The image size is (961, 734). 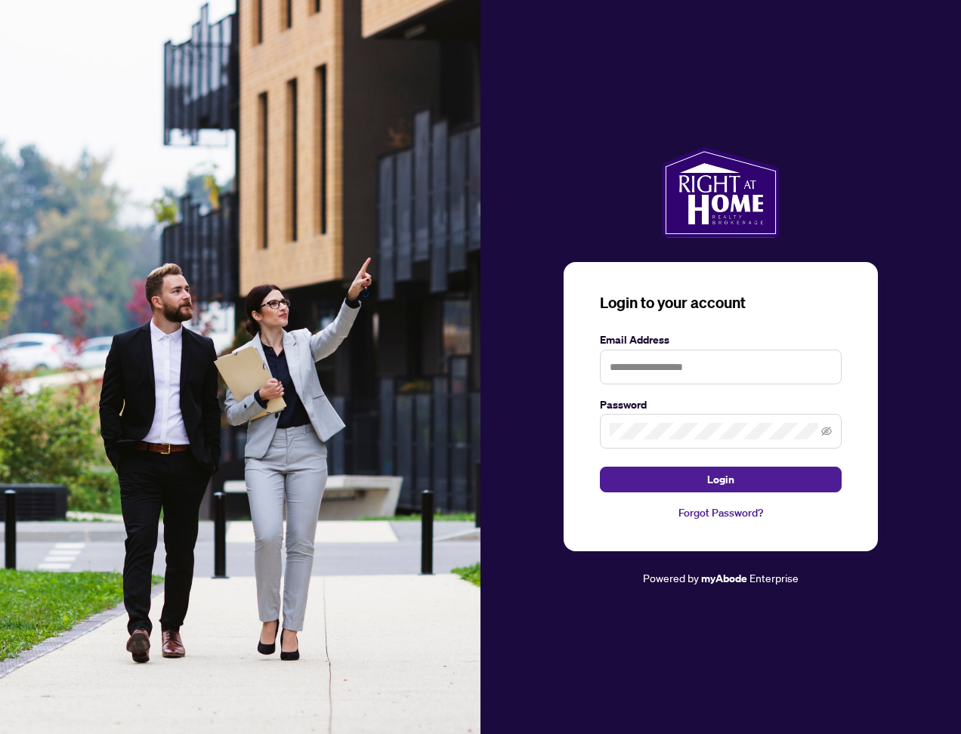 I want to click on span: Powered by, so click(x=671, y=578).